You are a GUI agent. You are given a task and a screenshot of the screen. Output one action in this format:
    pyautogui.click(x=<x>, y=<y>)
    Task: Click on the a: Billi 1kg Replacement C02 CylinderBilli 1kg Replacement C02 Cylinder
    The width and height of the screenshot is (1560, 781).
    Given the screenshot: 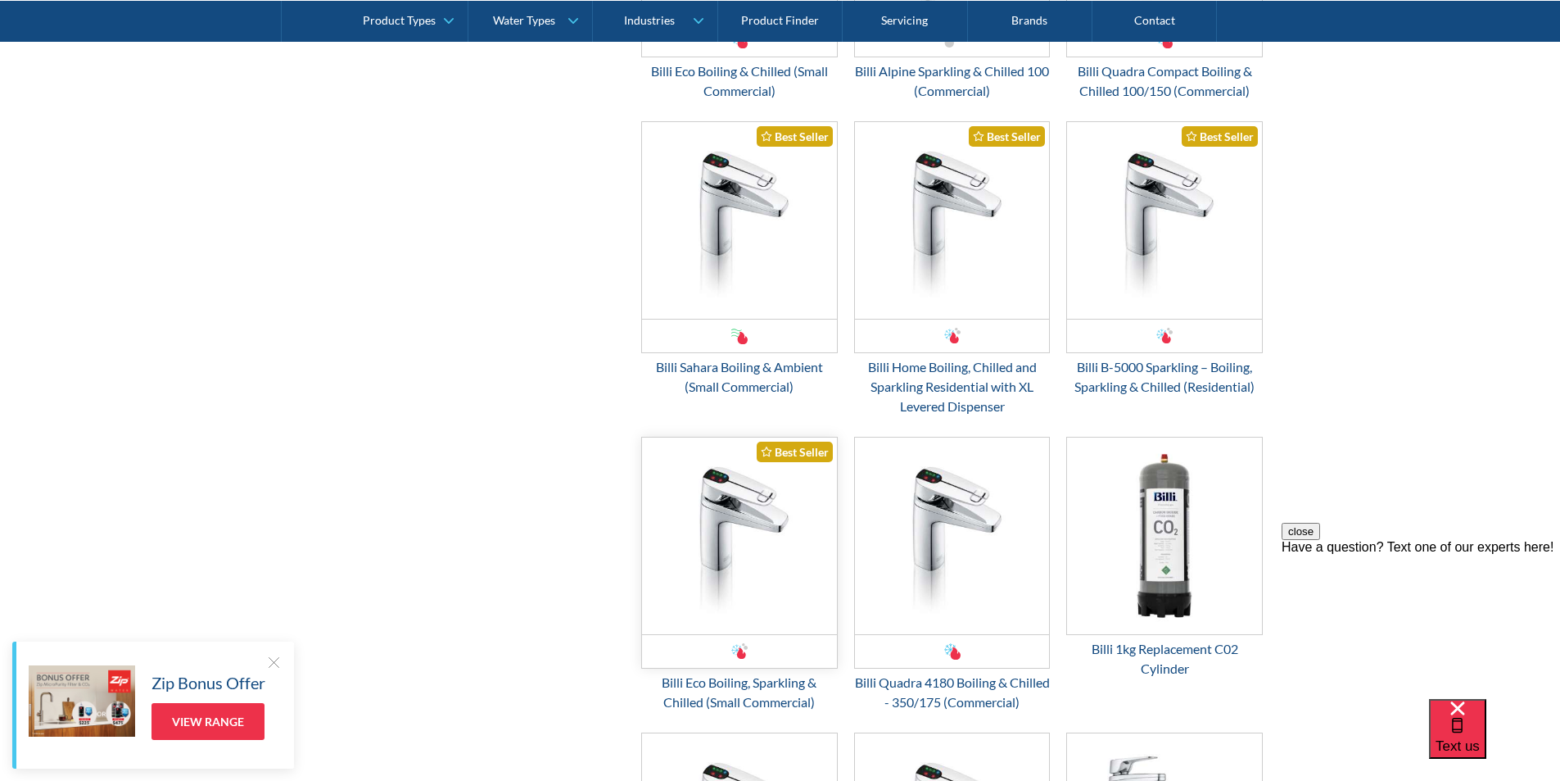 What is the action you would take?
    pyautogui.click(x=1165, y=557)
    